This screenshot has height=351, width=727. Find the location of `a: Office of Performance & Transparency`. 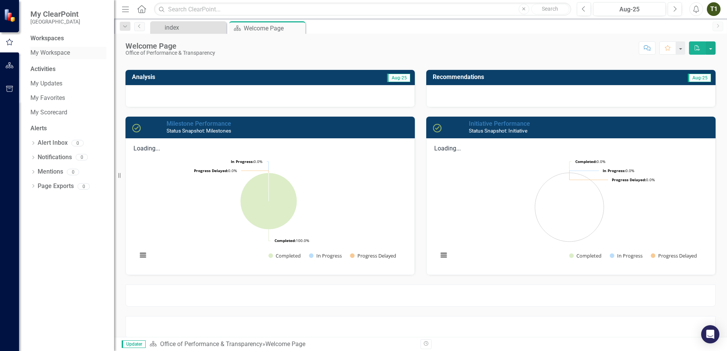

a: Office of Performance & Transparency is located at coordinates (211, 344).